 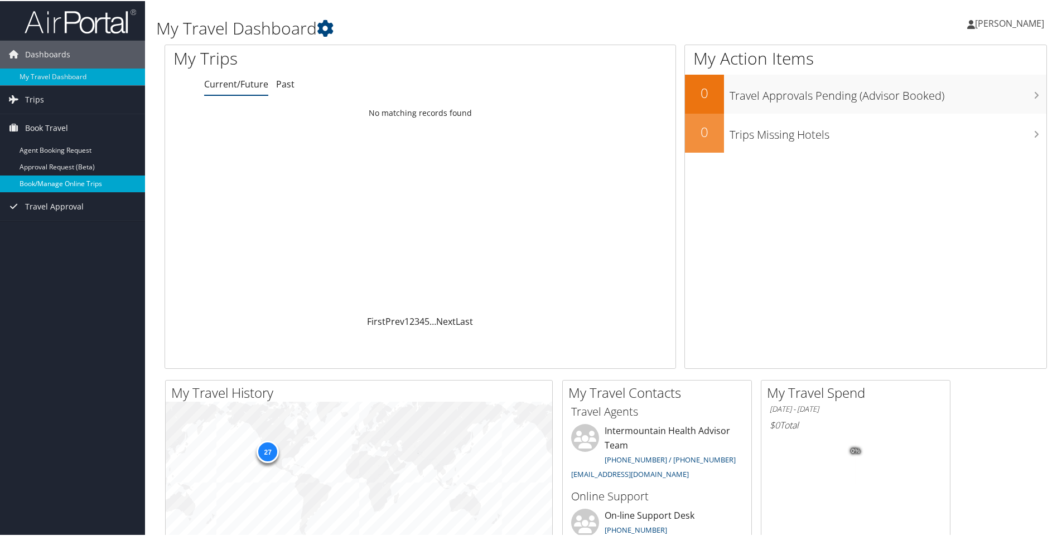 What do you see at coordinates (376, 321) in the screenshot?
I see `a: First` at bounding box center [376, 321].